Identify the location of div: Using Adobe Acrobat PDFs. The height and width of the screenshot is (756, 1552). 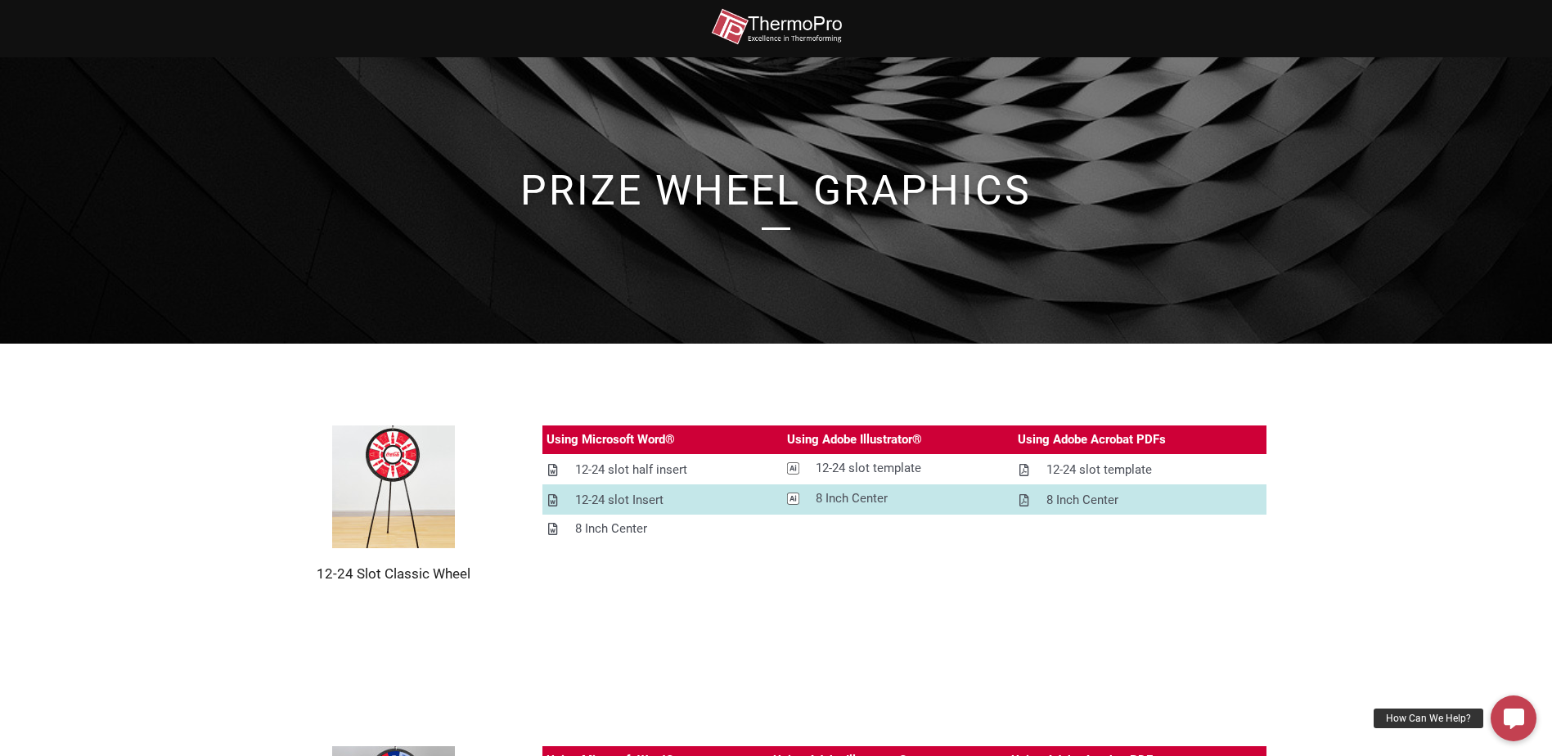
(1091, 439).